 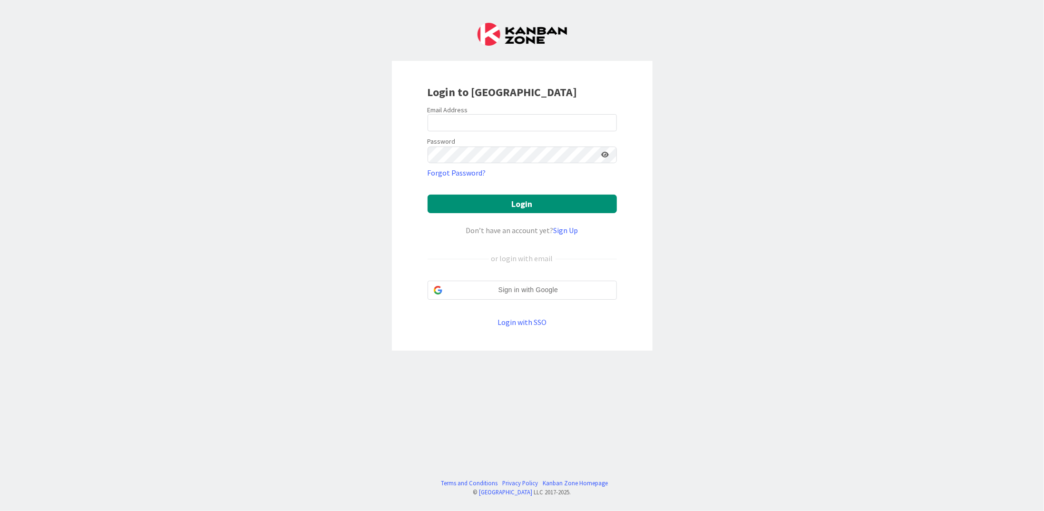 What do you see at coordinates (529, 290) in the screenshot?
I see `span: Sign in with Google` at bounding box center [529, 290].